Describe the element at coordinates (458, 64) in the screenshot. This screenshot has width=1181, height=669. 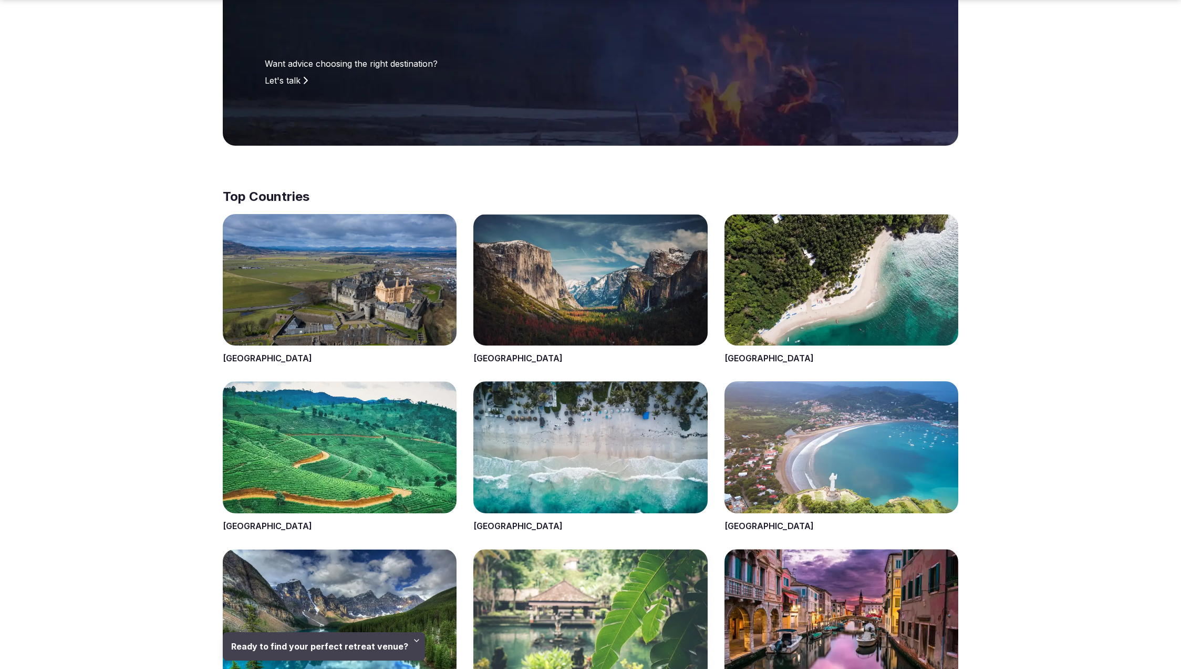
I see `p: Want advice choosing the right destination?` at that location.